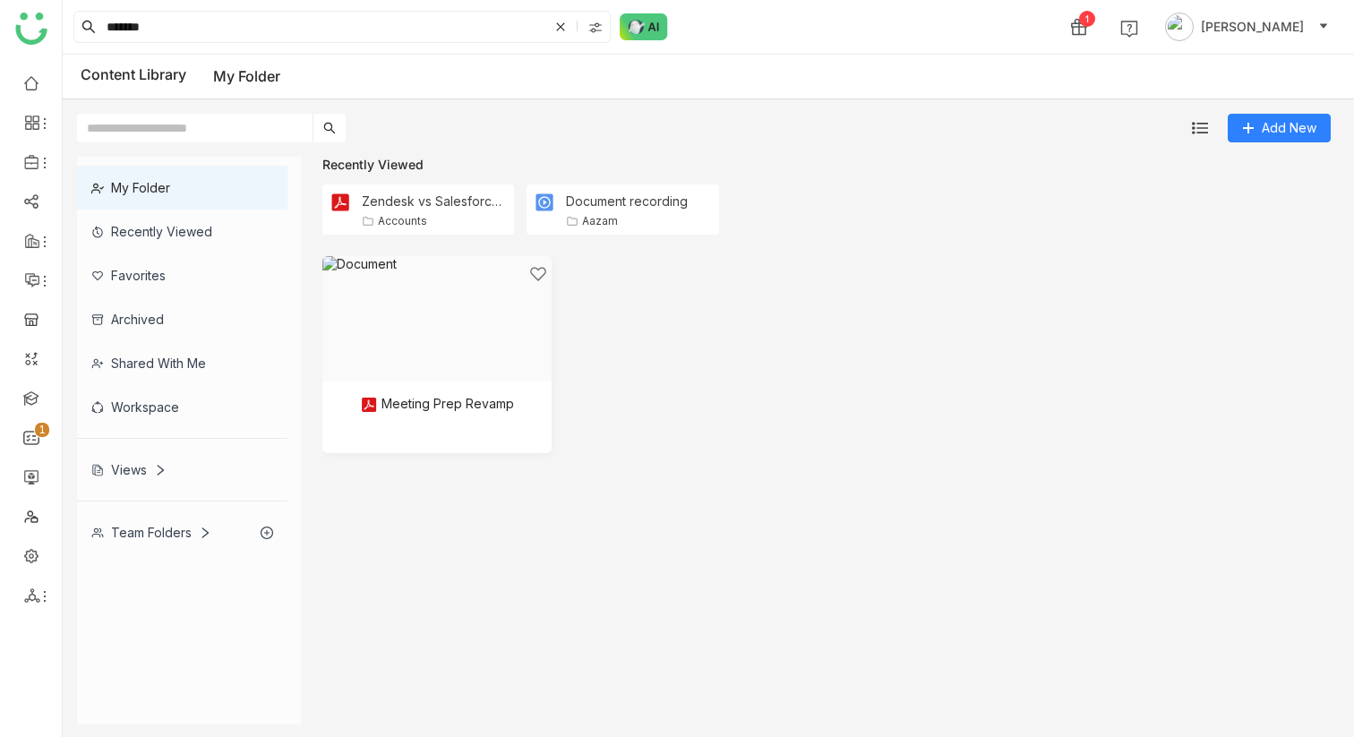 The image size is (1354, 737). I want to click on div: Accounts, so click(402, 220).